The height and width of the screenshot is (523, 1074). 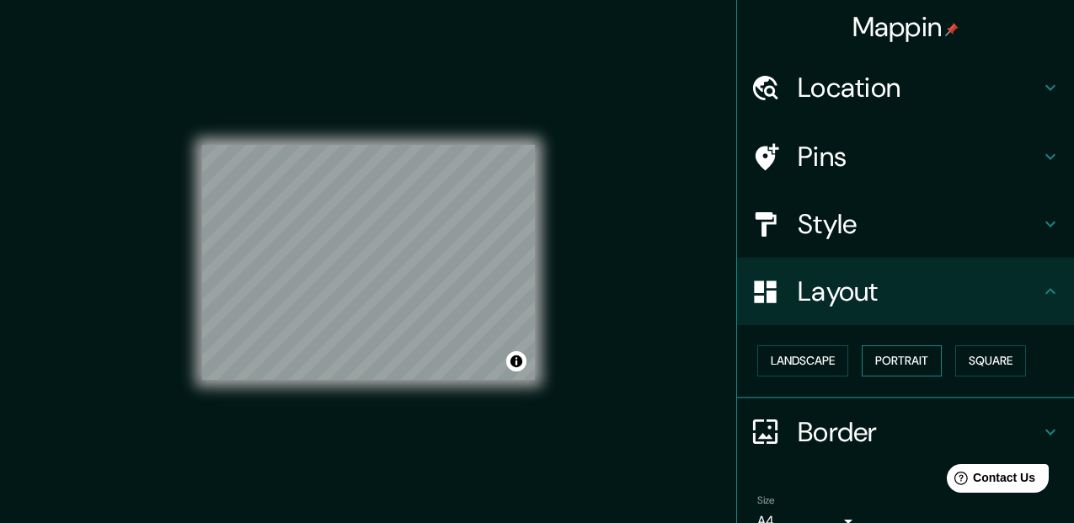 I want to click on div: Pins, so click(x=905, y=157).